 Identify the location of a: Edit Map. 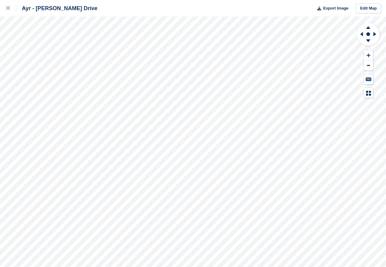
(368, 8).